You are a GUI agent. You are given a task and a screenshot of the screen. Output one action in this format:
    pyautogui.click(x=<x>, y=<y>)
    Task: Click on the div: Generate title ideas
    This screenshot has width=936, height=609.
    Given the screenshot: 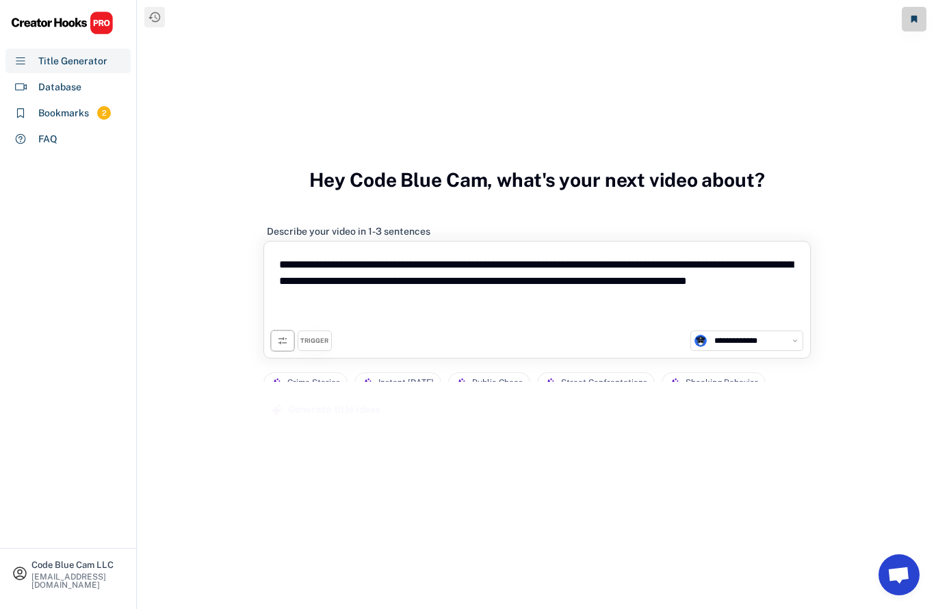 What is the action you would take?
    pyautogui.click(x=334, y=409)
    